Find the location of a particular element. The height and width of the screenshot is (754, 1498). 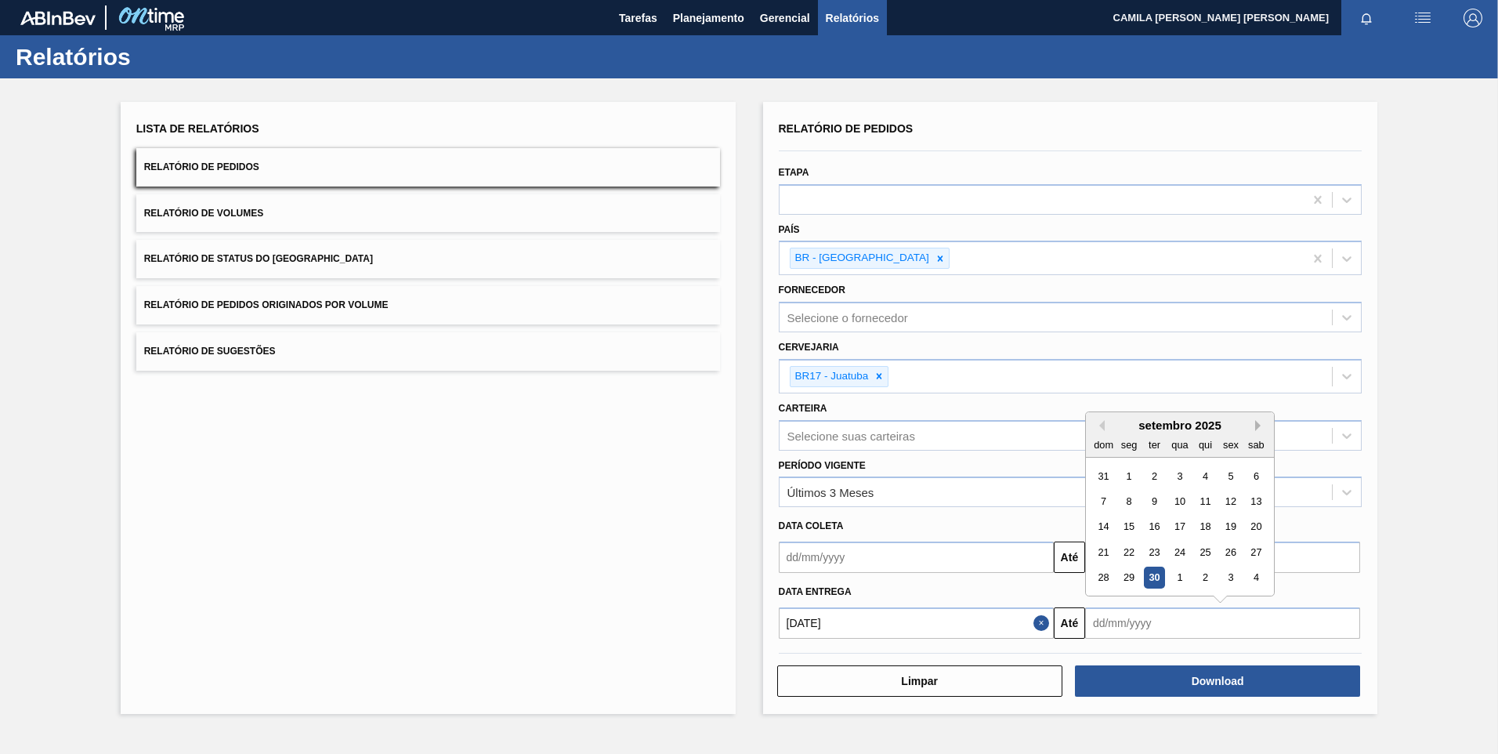

span: Lista de Relatórios is located at coordinates (197, 128).